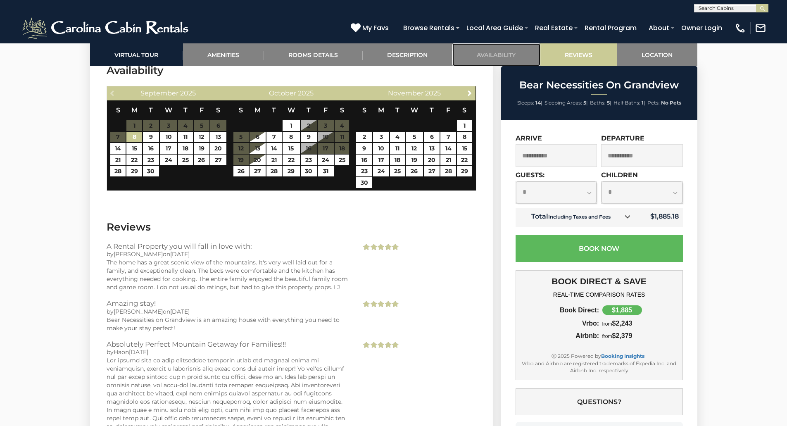  What do you see at coordinates (496, 55) in the screenshot?
I see `a: Availability` at bounding box center [496, 55].